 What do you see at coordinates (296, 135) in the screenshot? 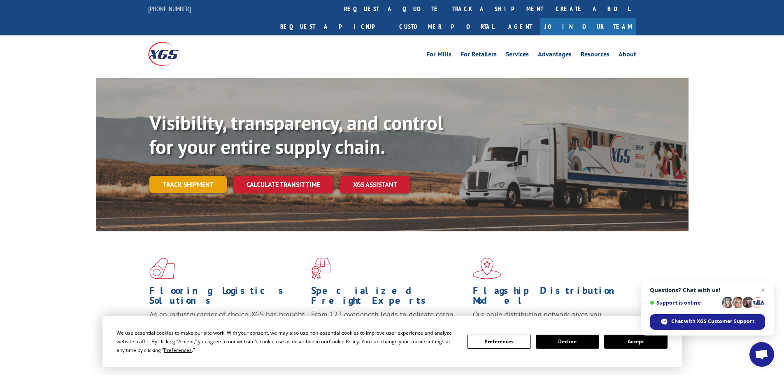
I see `b: Visibility, transparency, and control for your entire supply chain.` at bounding box center [296, 135].